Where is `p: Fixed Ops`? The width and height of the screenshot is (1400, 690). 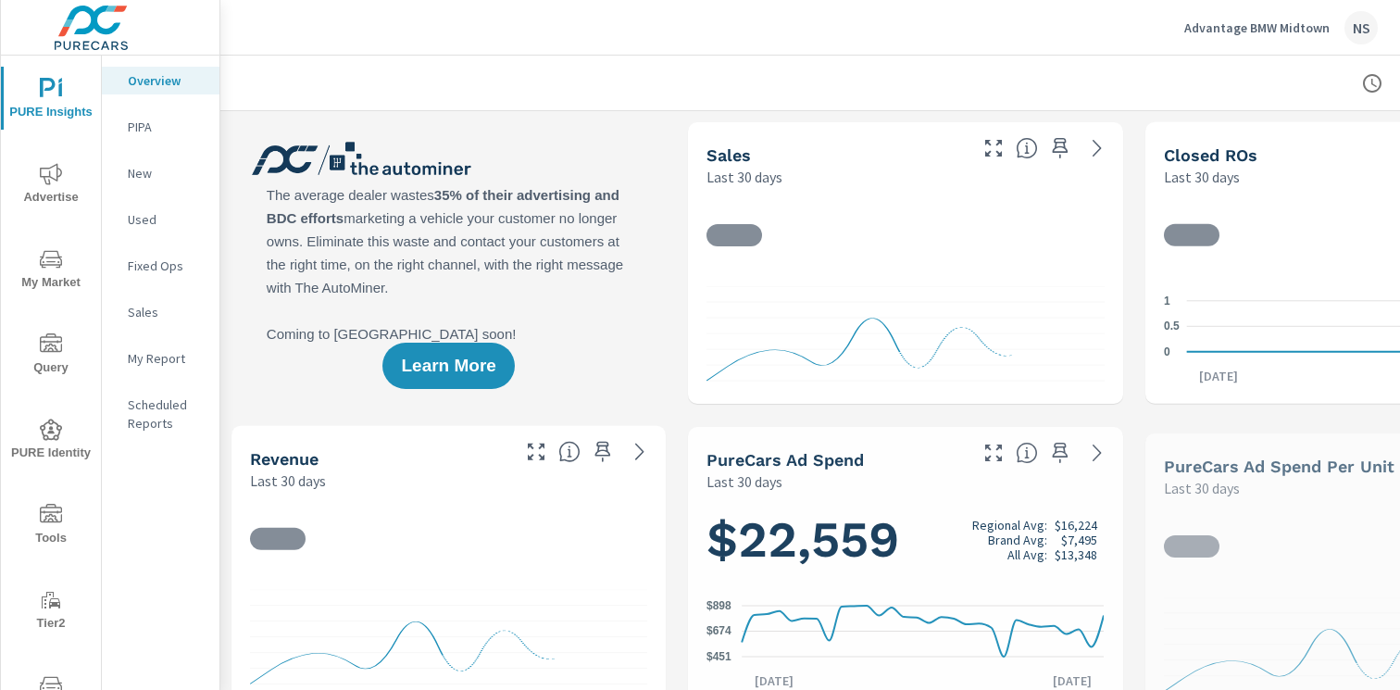 p: Fixed Ops is located at coordinates (166, 266).